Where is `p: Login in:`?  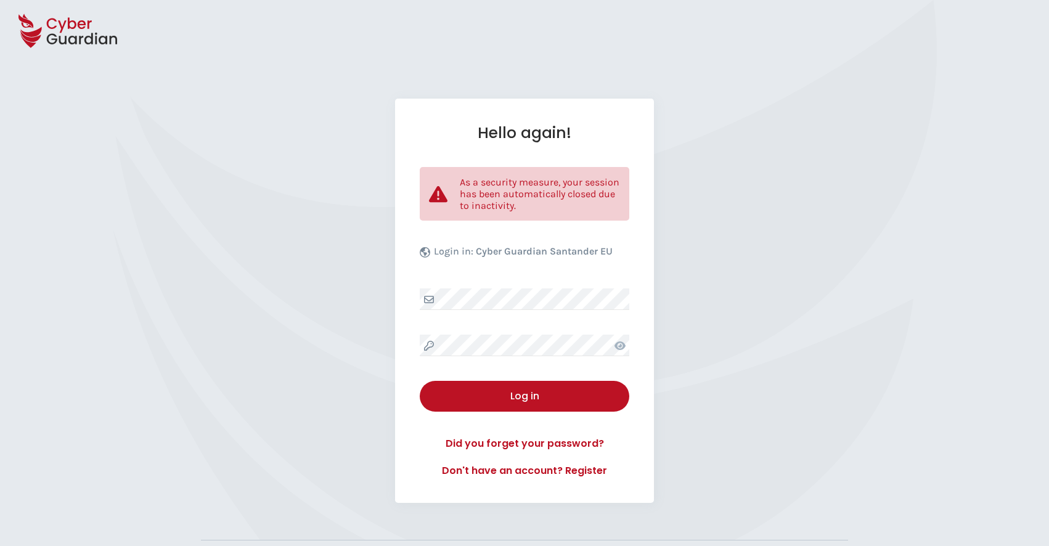 p: Login in: is located at coordinates (523, 255).